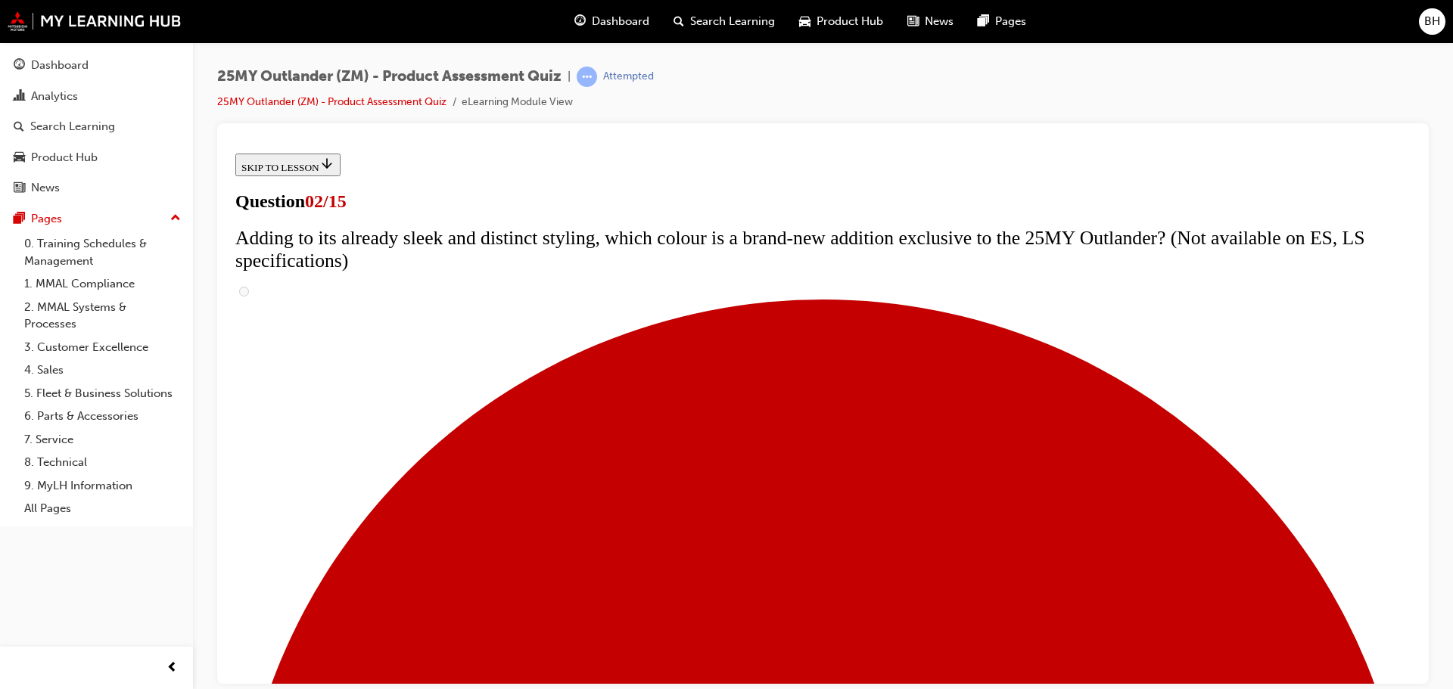 The height and width of the screenshot is (689, 1453). I want to click on a: 1. MMAL Compliance, so click(102, 284).